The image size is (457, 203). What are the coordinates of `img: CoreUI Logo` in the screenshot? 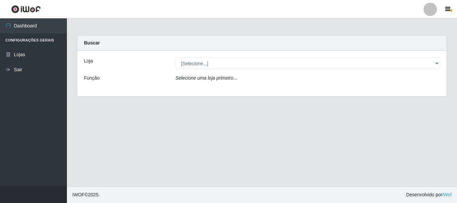 It's located at (26, 9).